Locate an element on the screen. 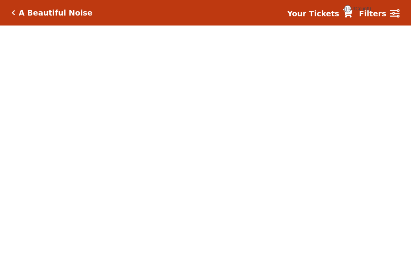 The image size is (411, 273). a: Filters is located at coordinates (379, 14).